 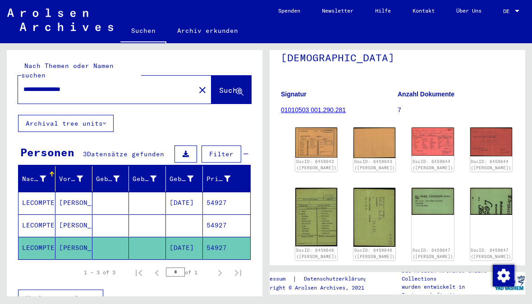 What do you see at coordinates (313, 110) in the screenshot?
I see `a: 01010503 001.290.281` at bounding box center [313, 110].